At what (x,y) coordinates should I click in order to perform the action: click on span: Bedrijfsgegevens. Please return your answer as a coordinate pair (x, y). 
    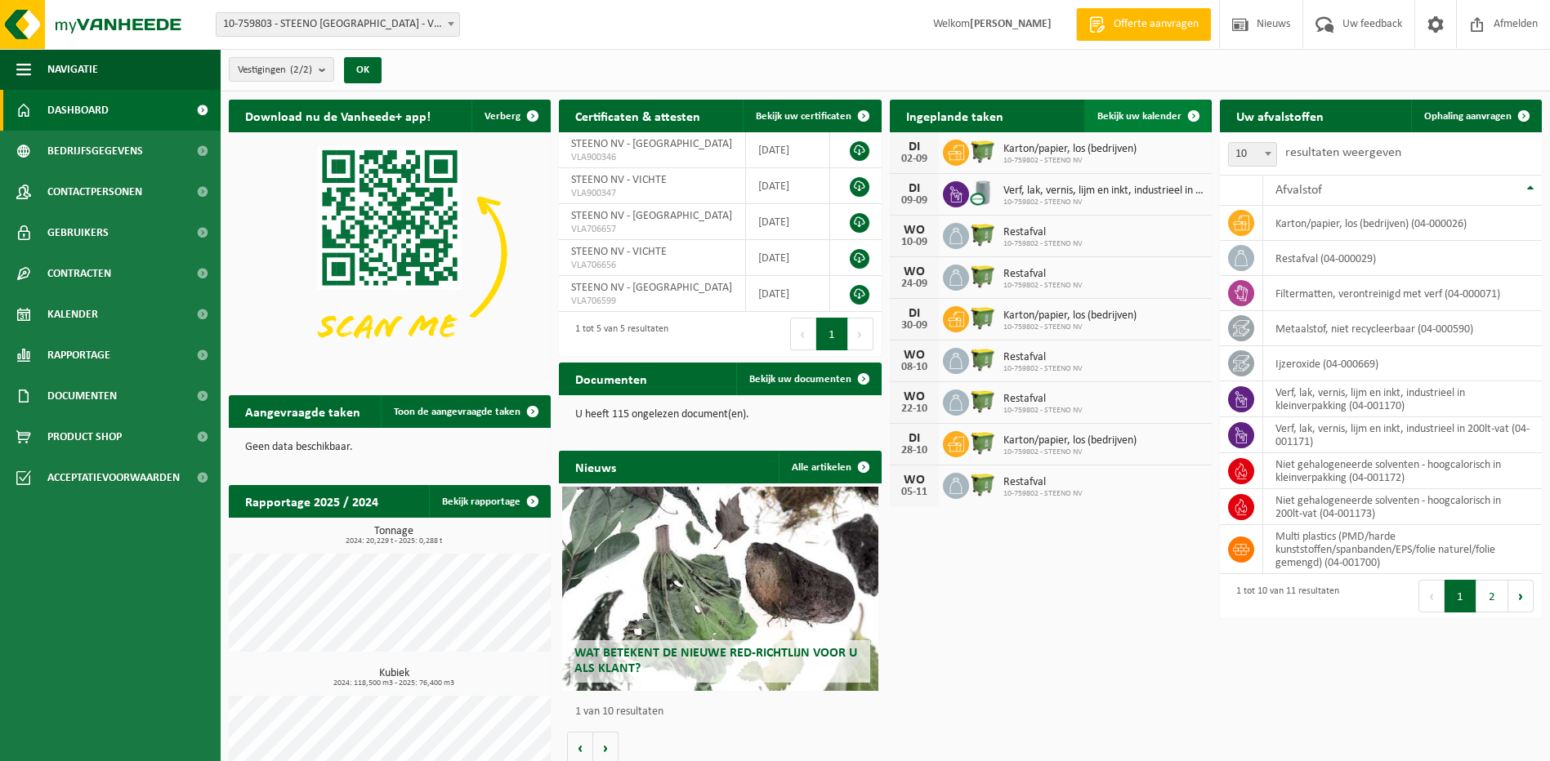
    Looking at the image, I should click on (95, 151).